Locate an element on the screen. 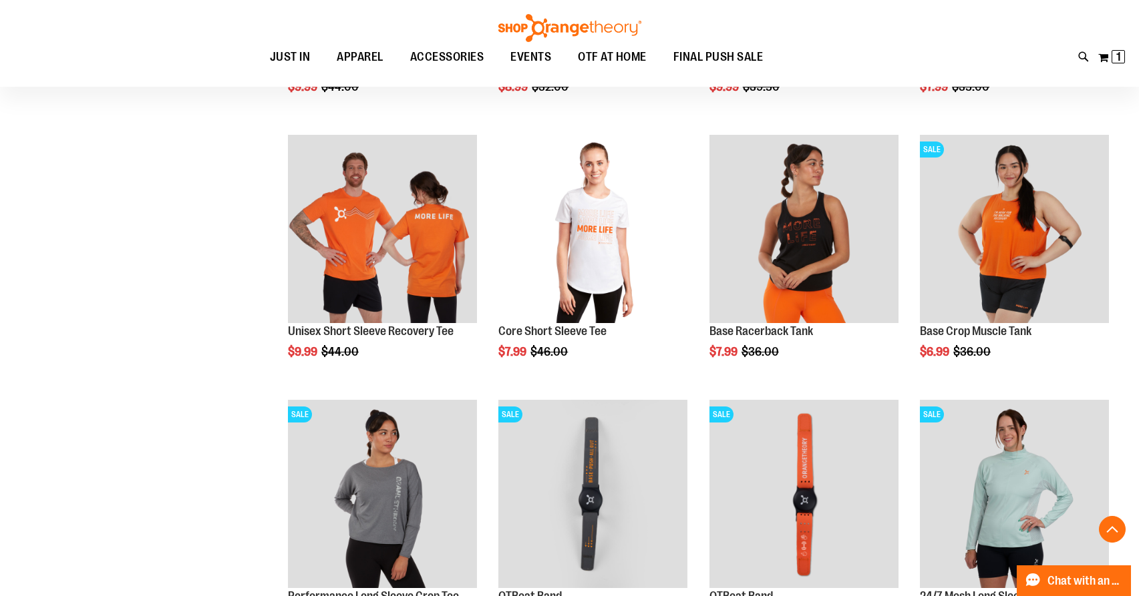  a: 24/7 Mesh Long Sleeve TeeSALE is located at coordinates (1014, 496).